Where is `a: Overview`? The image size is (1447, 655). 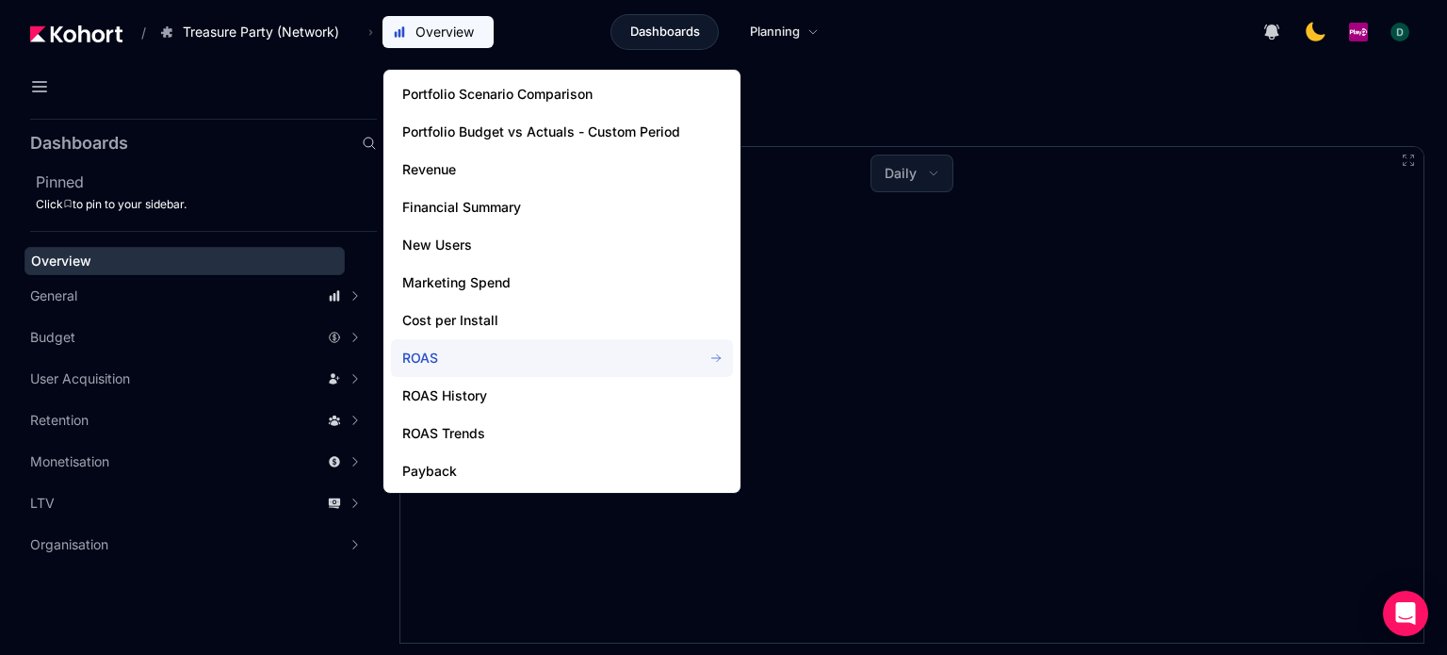
a: Overview is located at coordinates (185, 261).